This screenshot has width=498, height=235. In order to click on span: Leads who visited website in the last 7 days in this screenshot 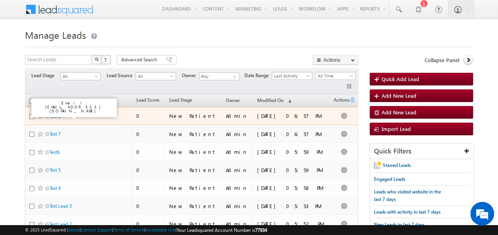, I will do `click(407, 196)`.